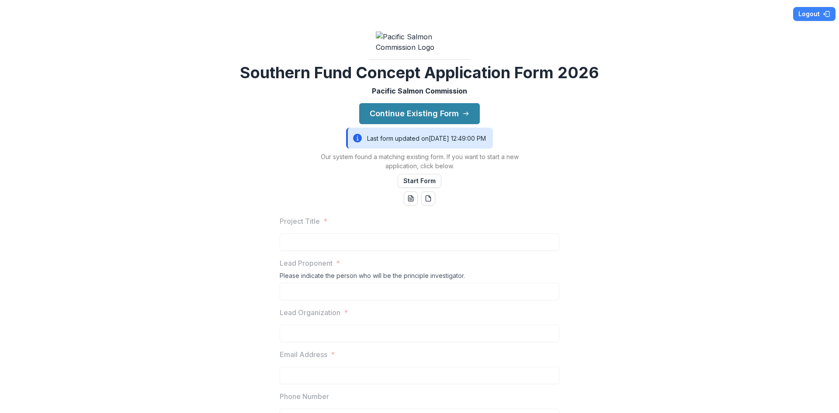  Describe the element at coordinates (419, 114) in the screenshot. I see `button: Continue Existing Form` at that location.